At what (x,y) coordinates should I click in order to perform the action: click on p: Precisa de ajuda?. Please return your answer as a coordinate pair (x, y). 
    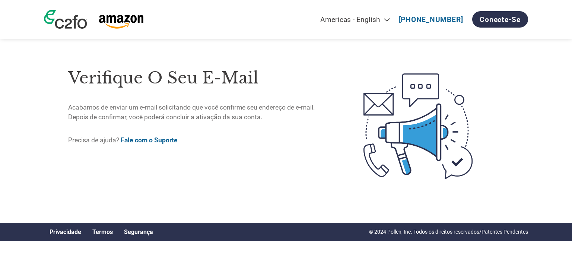
    Looking at the image, I should click on (200, 140).